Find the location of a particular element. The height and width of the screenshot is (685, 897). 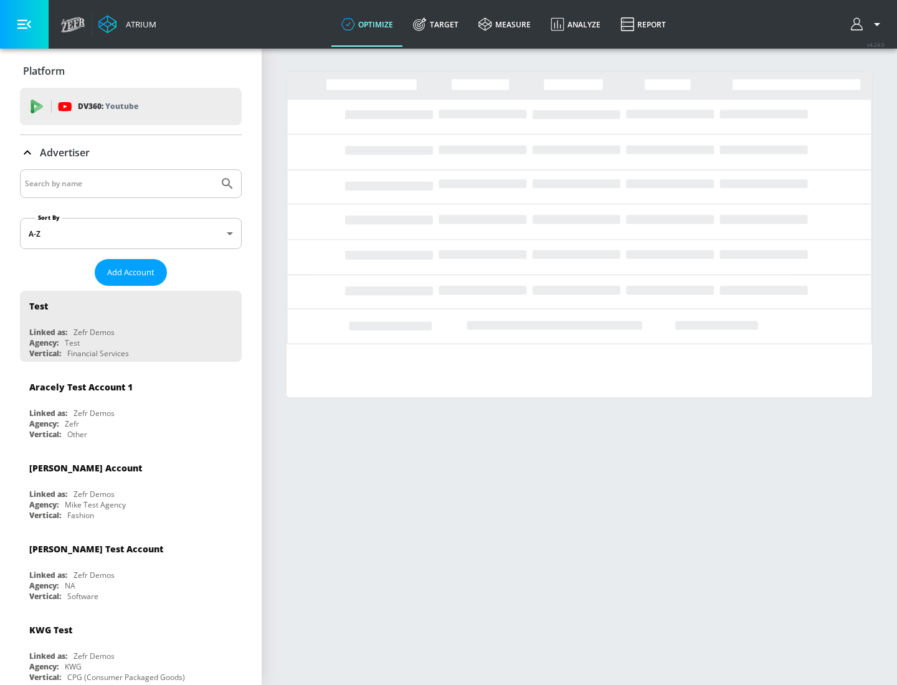

div: Other is located at coordinates (77, 434).